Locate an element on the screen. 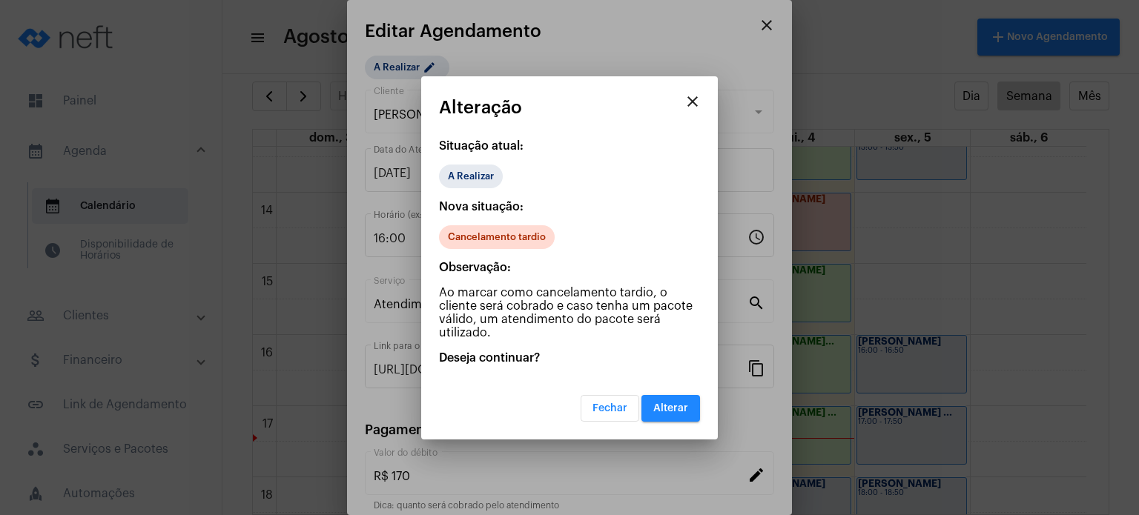 The image size is (1139, 515). mat-icon: close is located at coordinates (693, 102).